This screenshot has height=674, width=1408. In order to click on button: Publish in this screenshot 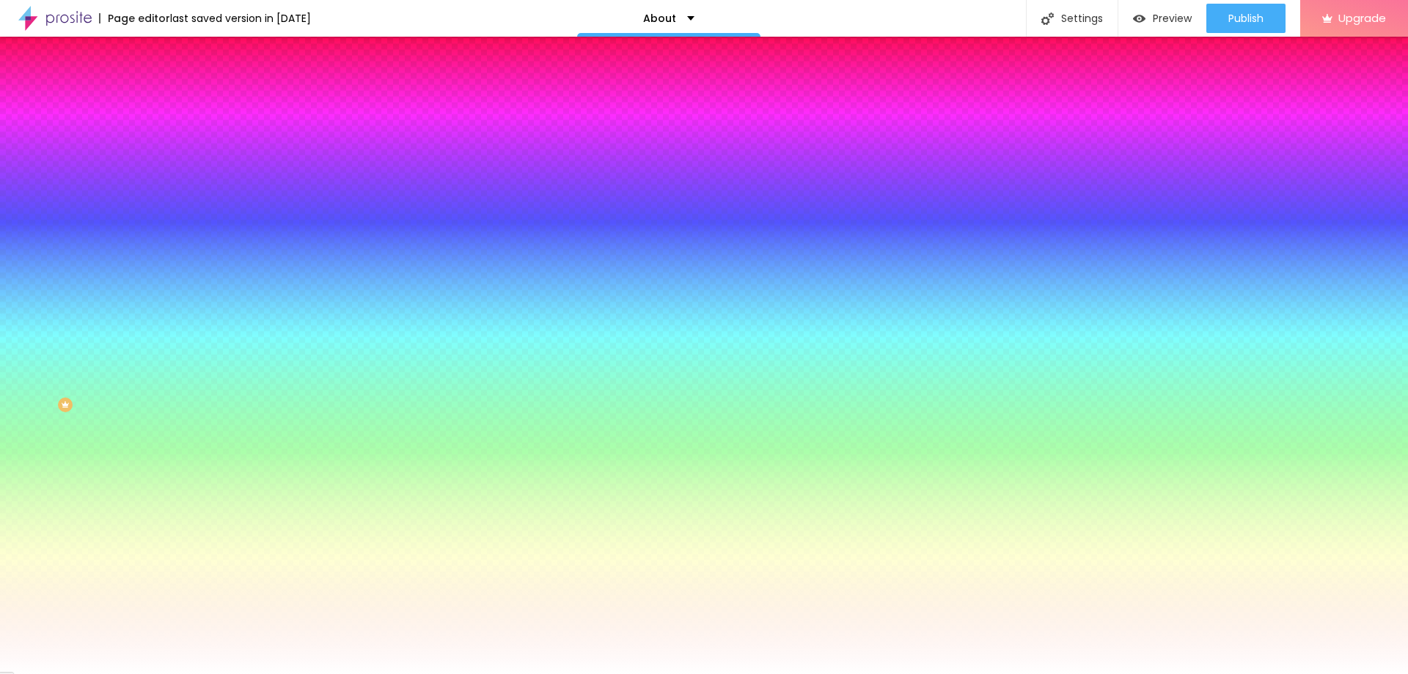, I will do `click(1246, 18)`.